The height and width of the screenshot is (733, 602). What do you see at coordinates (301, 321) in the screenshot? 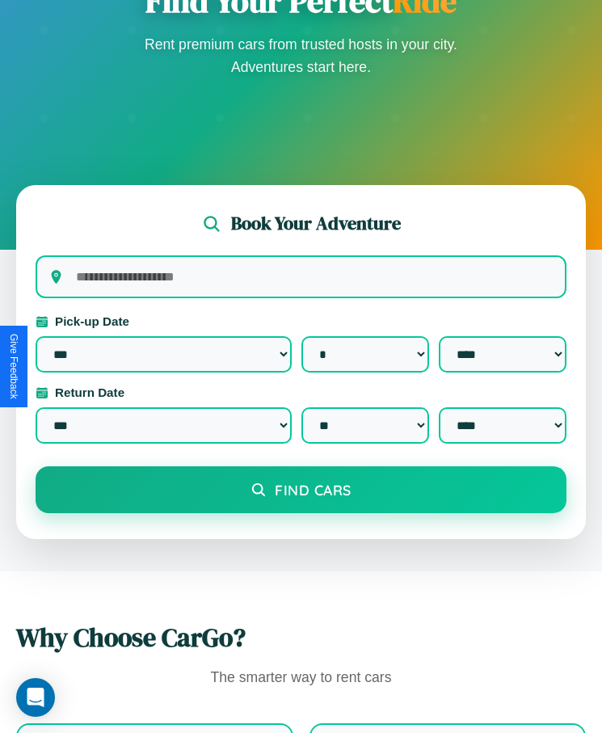
I see `label: Pick-up Date` at bounding box center [301, 321].